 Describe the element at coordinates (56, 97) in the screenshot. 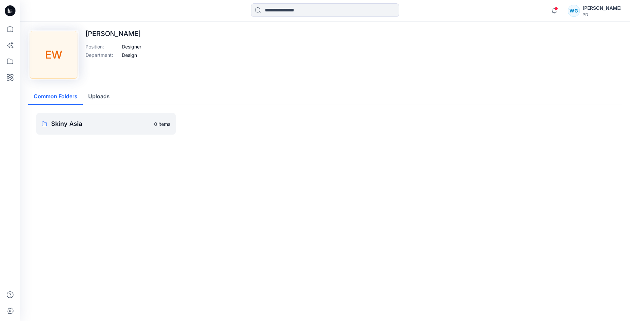

I see `button: Common Folders` at that location.